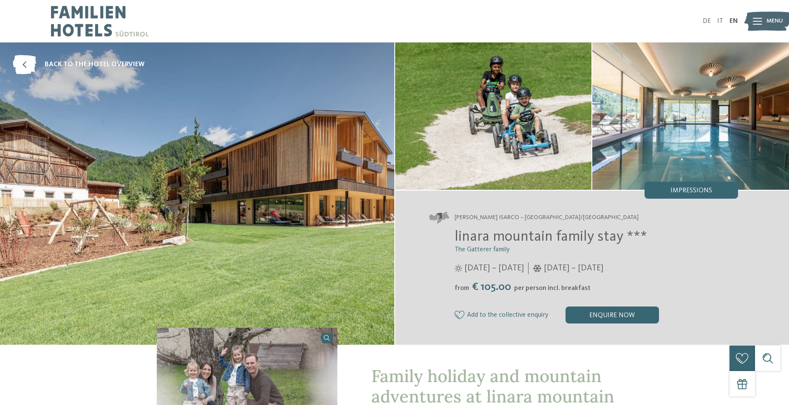 This screenshot has width=789, height=405. What do you see at coordinates (492, 287) in the screenshot?
I see `span: € 105.00` at bounding box center [492, 287].